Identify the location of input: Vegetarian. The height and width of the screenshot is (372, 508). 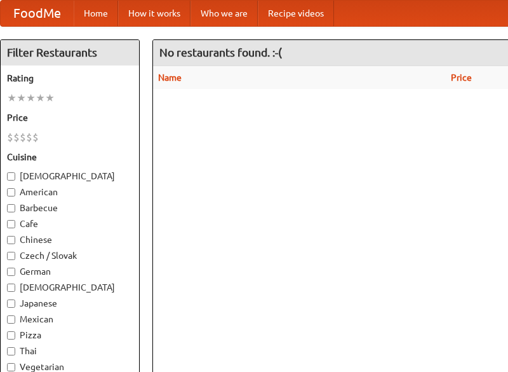
(11, 367).